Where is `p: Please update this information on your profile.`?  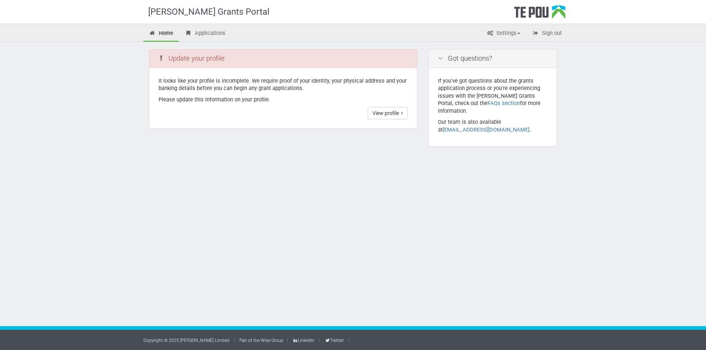 p: Please update this information on your profile. is located at coordinates (283, 100).